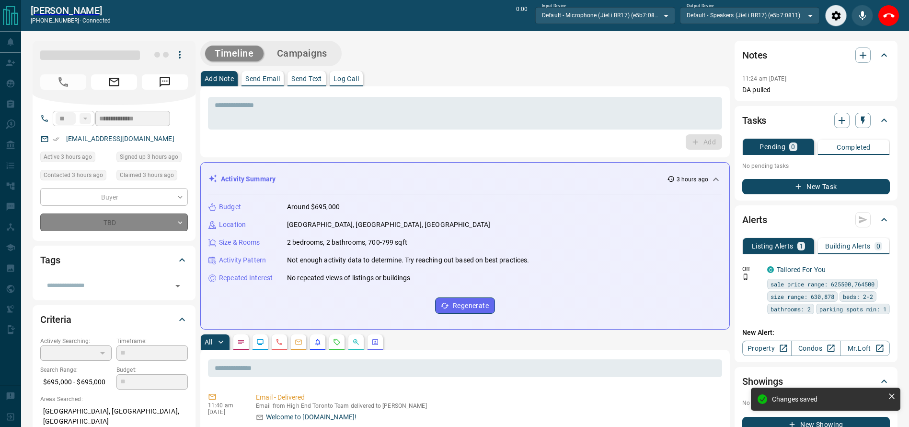  What do you see at coordinates (746, 277) in the screenshot?
I see `svg: Push Notification Only` at bounding box center [746, 277].